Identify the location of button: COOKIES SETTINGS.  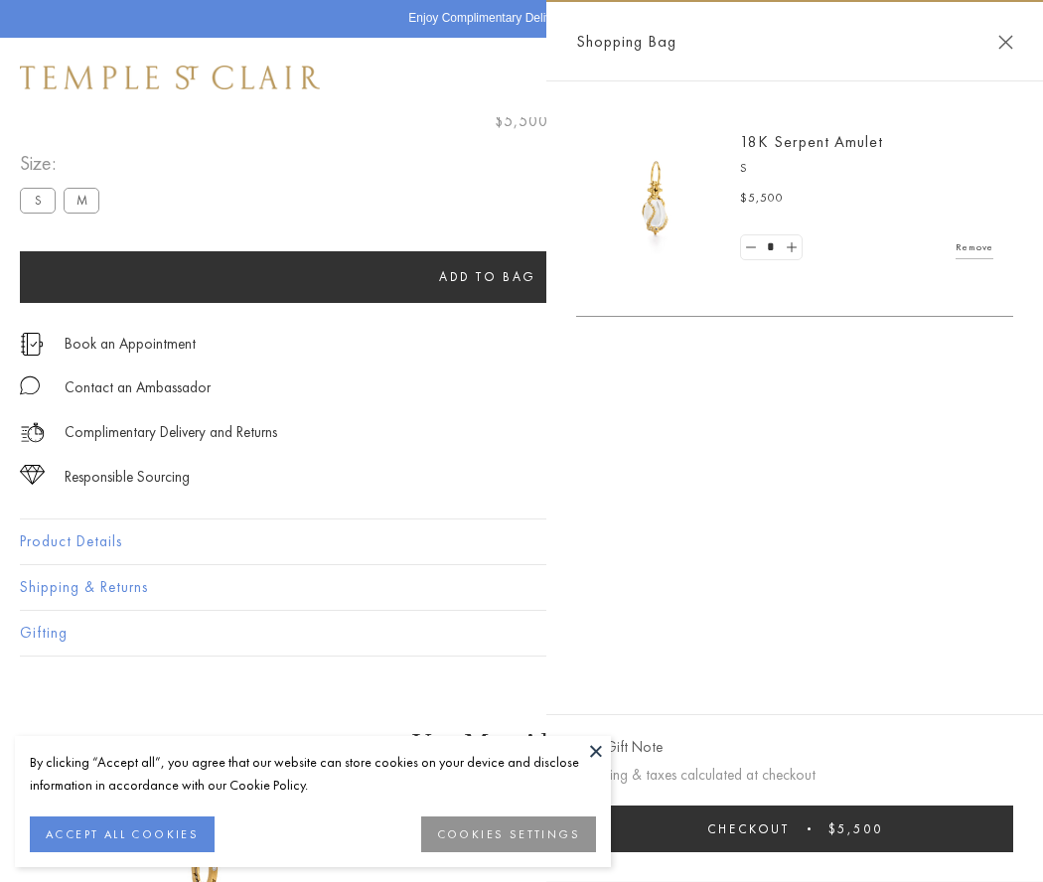
(509, 835).